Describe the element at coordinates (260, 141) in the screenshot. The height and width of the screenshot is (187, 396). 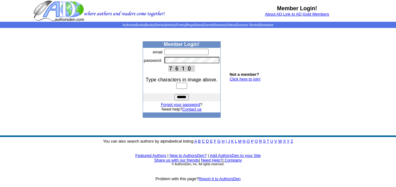
I see `a: R` at that location.